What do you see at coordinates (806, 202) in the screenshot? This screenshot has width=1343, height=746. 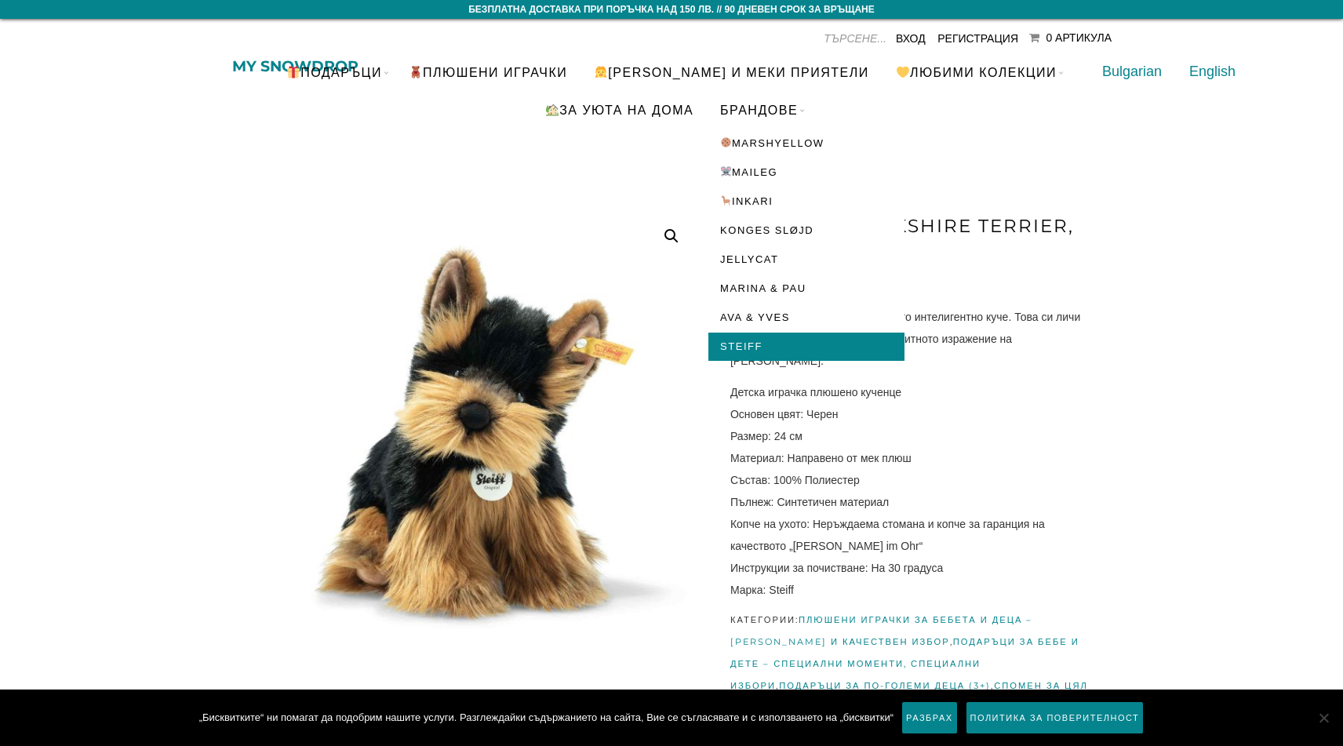 I see `a: INKARI` at bounding box center [806, 202].